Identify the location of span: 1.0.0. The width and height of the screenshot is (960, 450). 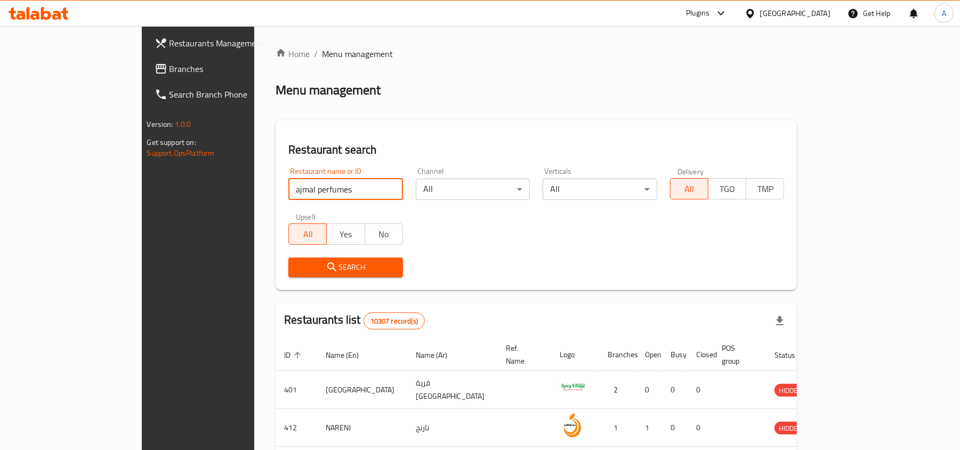
(183, 124).